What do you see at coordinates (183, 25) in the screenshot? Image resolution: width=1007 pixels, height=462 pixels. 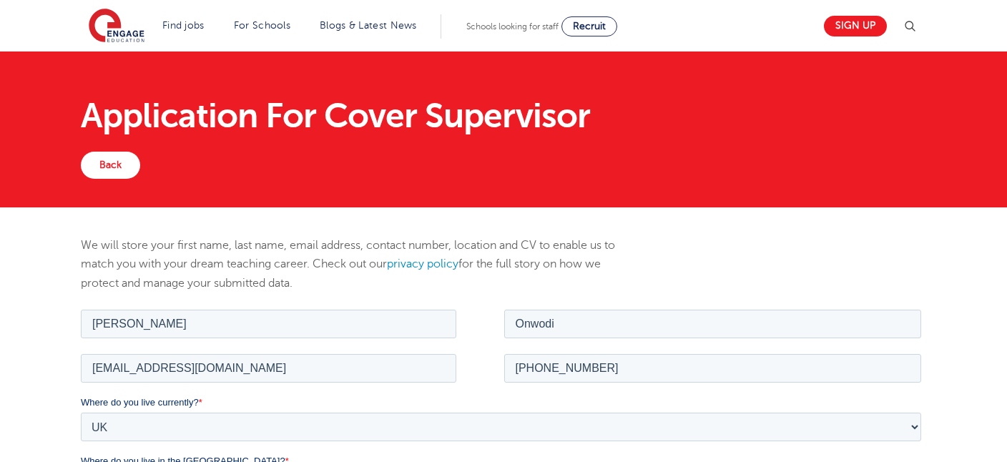 I see `a: Find jobs` at bounding box center [183, 25].